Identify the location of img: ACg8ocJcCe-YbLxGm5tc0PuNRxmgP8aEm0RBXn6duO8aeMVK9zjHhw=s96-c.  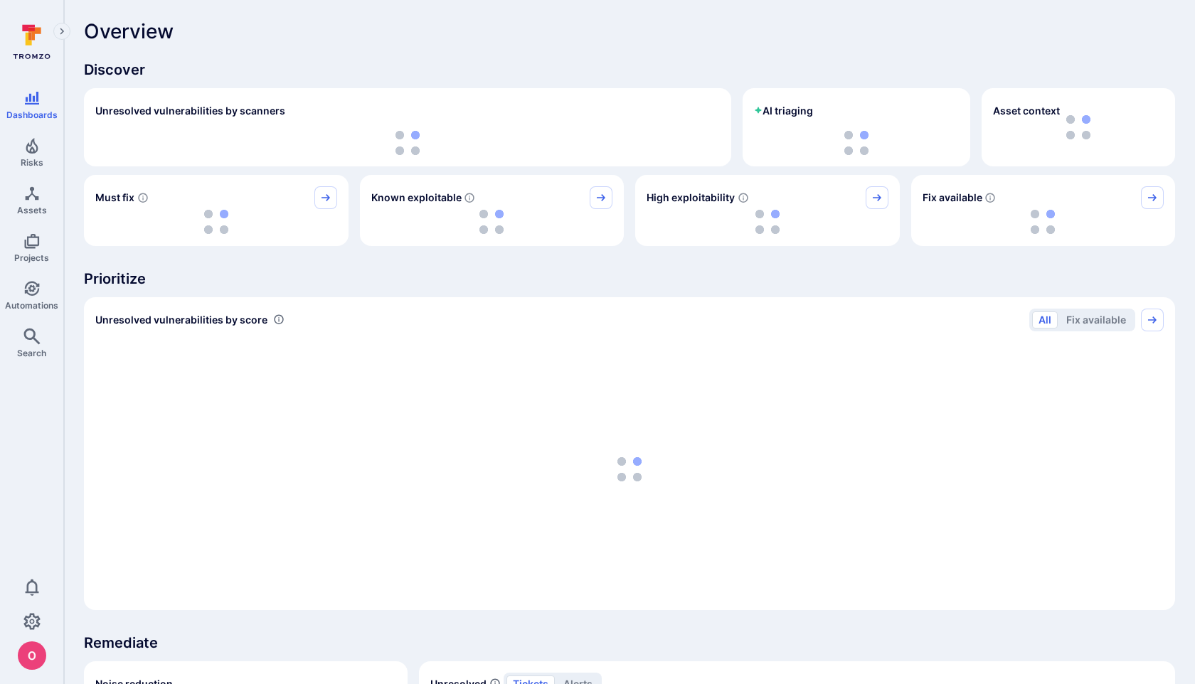
(32, 656).